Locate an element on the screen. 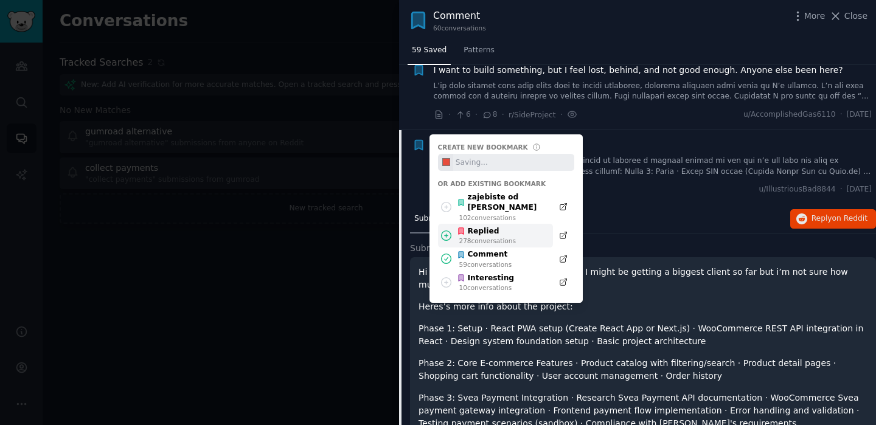 This screenshot has width=876, height=425. div: Create new bookmark is located at coordinates (483, 147).